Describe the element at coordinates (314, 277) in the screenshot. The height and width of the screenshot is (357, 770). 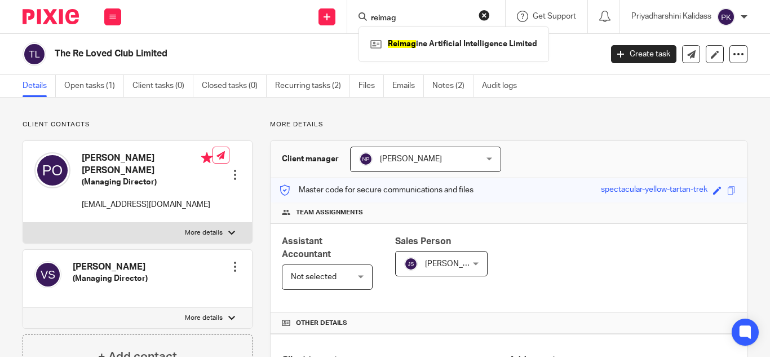
I see `span: Not selected` at that location.